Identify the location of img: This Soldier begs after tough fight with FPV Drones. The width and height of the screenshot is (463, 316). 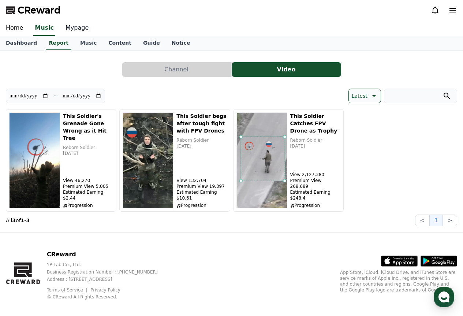
(148, 160).